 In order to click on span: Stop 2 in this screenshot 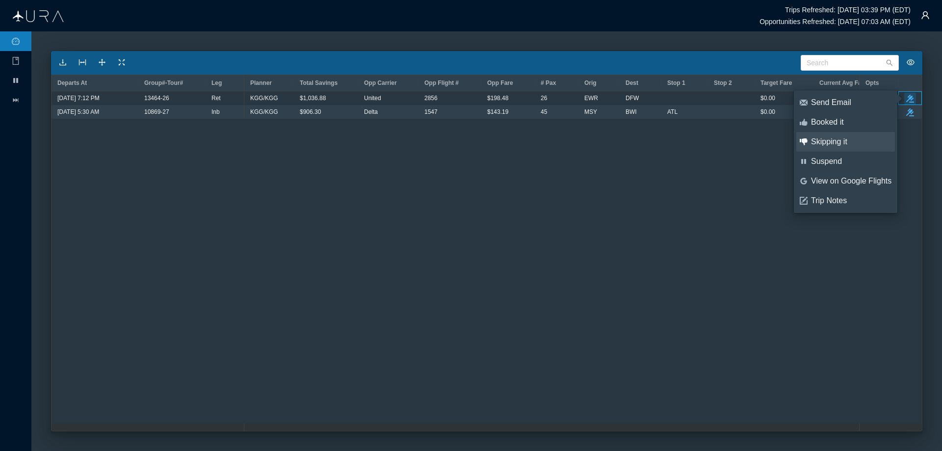, I will do `click(723, 83)`.